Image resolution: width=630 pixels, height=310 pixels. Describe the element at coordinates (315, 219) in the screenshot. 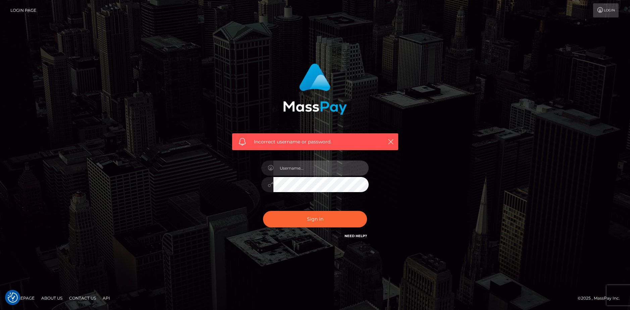

I see `button: Sign in` at that location.